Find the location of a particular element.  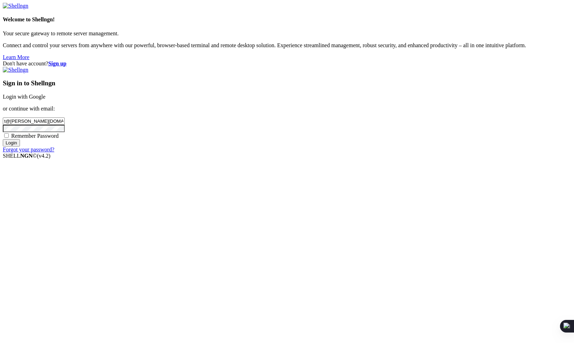

b: NGN is located at coordinates (27, 156).